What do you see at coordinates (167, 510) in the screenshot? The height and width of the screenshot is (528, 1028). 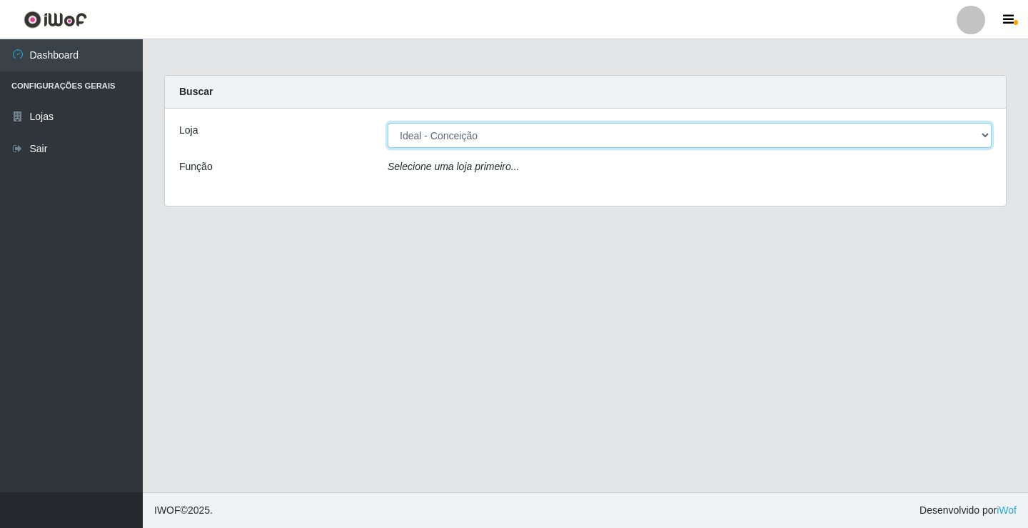 I see `span: IWOF` at bounding box center [167, 510].